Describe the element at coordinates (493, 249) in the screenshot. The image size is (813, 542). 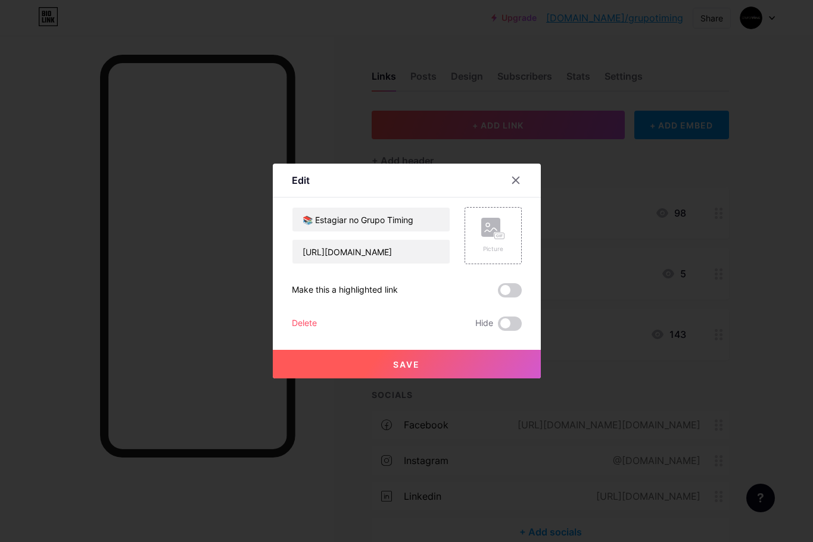
I see `div: Picture` at that location.